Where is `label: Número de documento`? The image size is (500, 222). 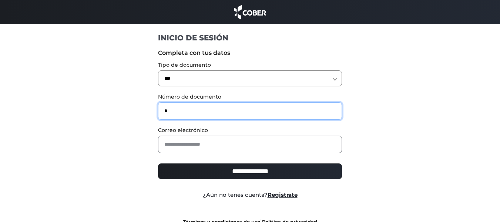 label: Número de documento is located at coordinates (250, 97).